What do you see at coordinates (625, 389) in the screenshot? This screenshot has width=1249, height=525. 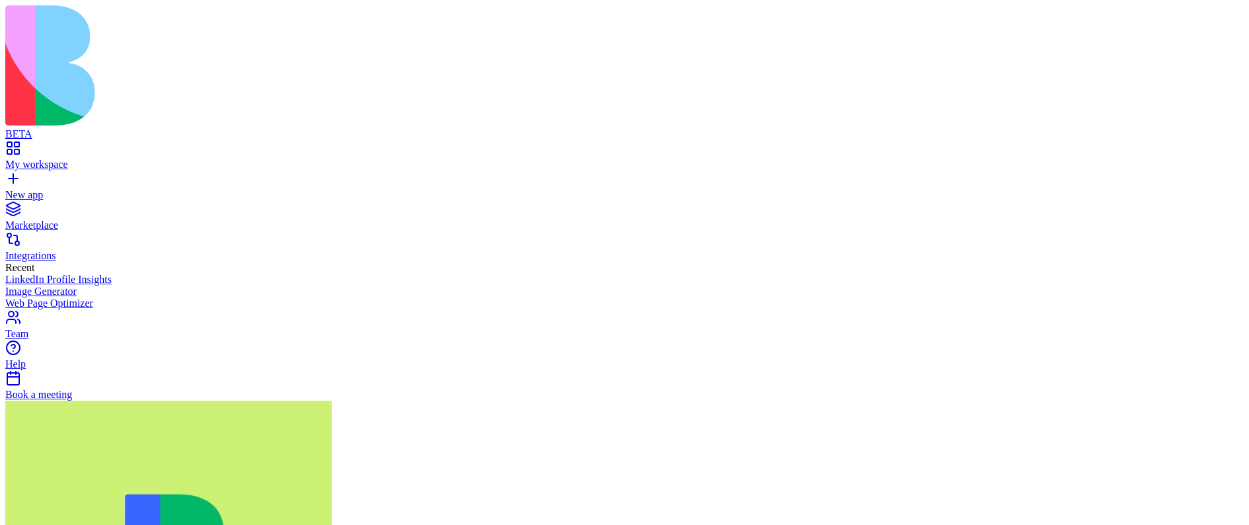 I see `a: Book a meeting` at bounding box center [625, 389].